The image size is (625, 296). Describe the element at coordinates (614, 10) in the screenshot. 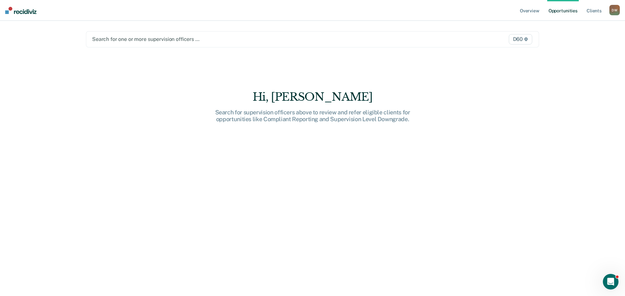

I see `div: D W` at that location.